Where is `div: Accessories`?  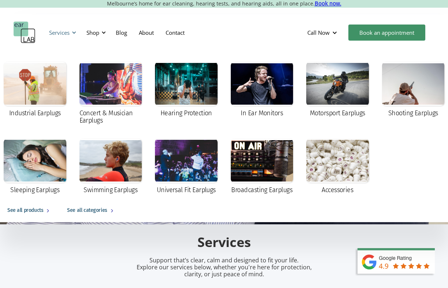
div: Accessories is located at coordinates (337, 190).